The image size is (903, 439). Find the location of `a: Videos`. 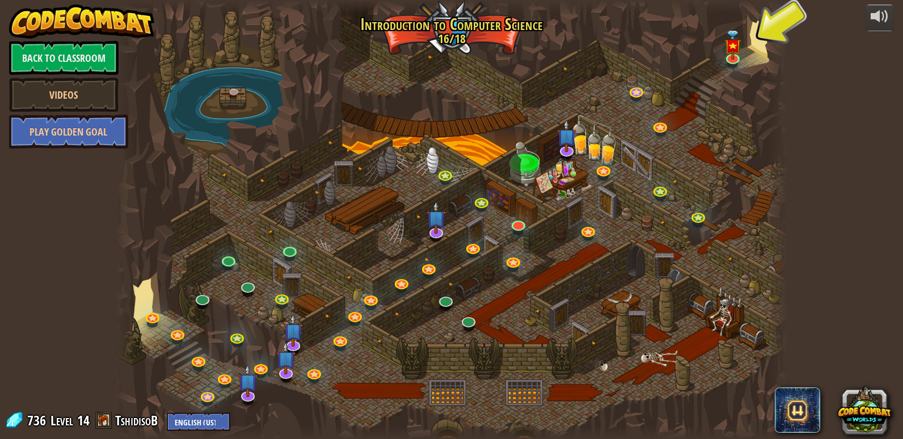

a: Videos is located at coordinates (64, 95).